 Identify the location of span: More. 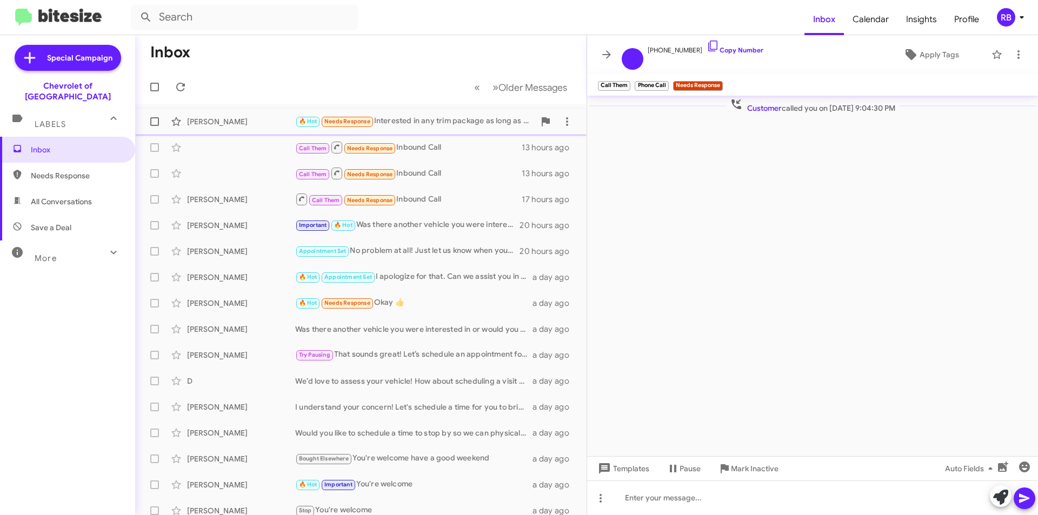
(45, 258).